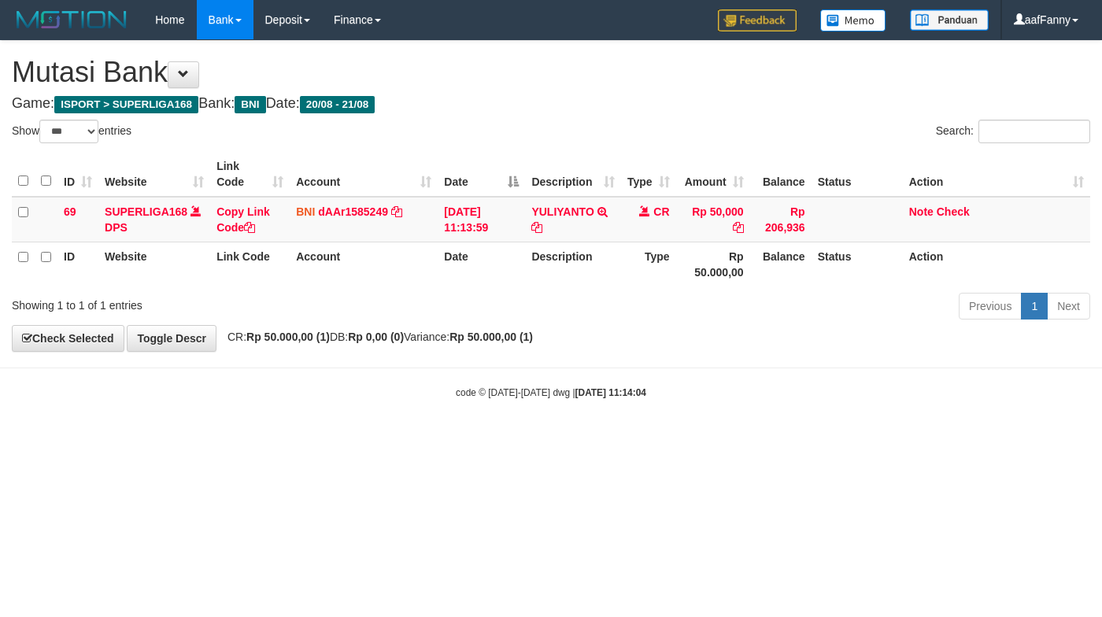  What do you see at coordinates (481, 174) in the screenshot?
I see `th: Date: activate to sort column descending` at bounding box center [481, 174].